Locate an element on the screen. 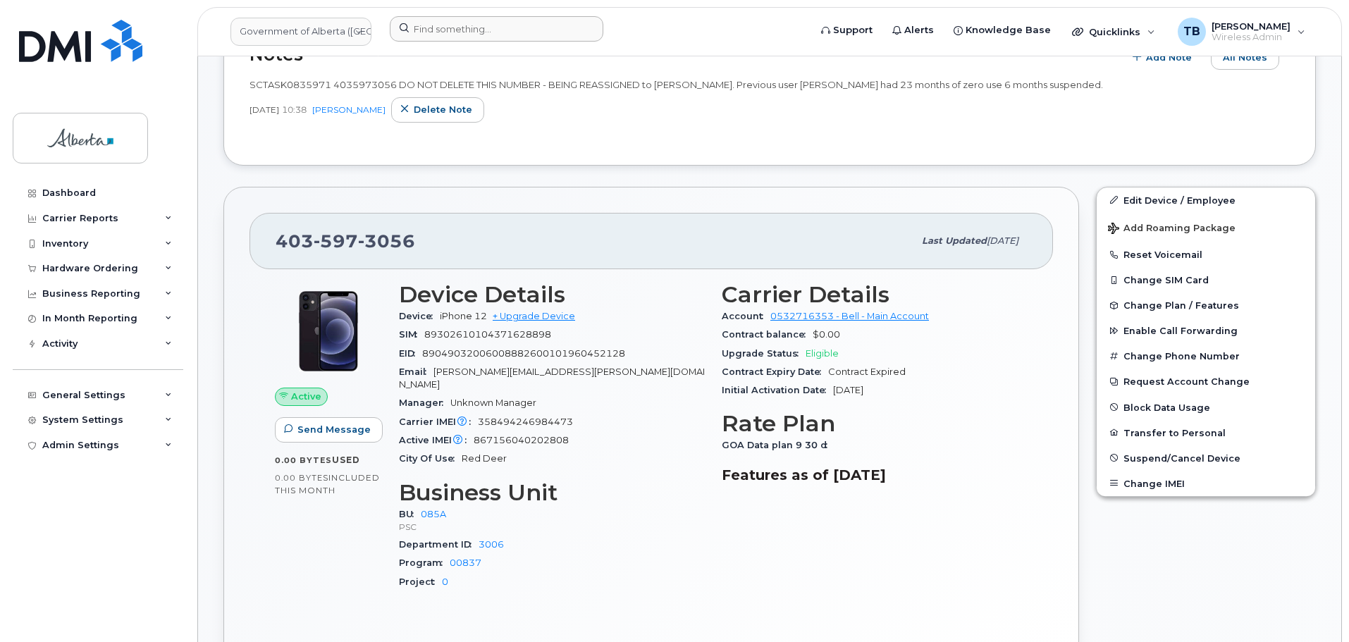 Image resolution: width=1349 pixels, height=642 pixels. span: Send Message is located at coordinates (334, 429).